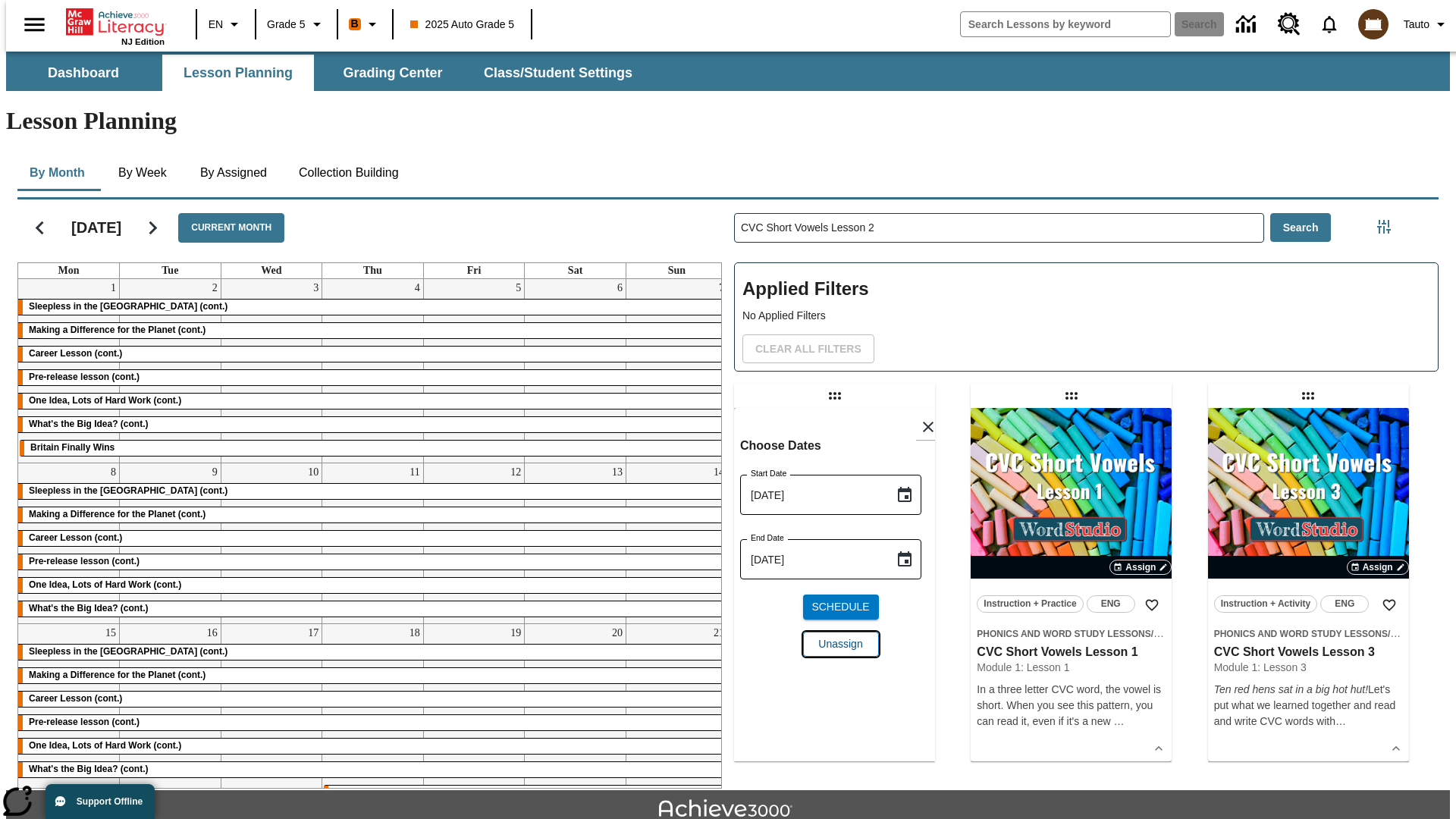 The image size is (1456, 819). What do you see at coordinates (575, 371) in the screenshot?
I see `td: September 6, 2025` at bounding box center [575, 371].